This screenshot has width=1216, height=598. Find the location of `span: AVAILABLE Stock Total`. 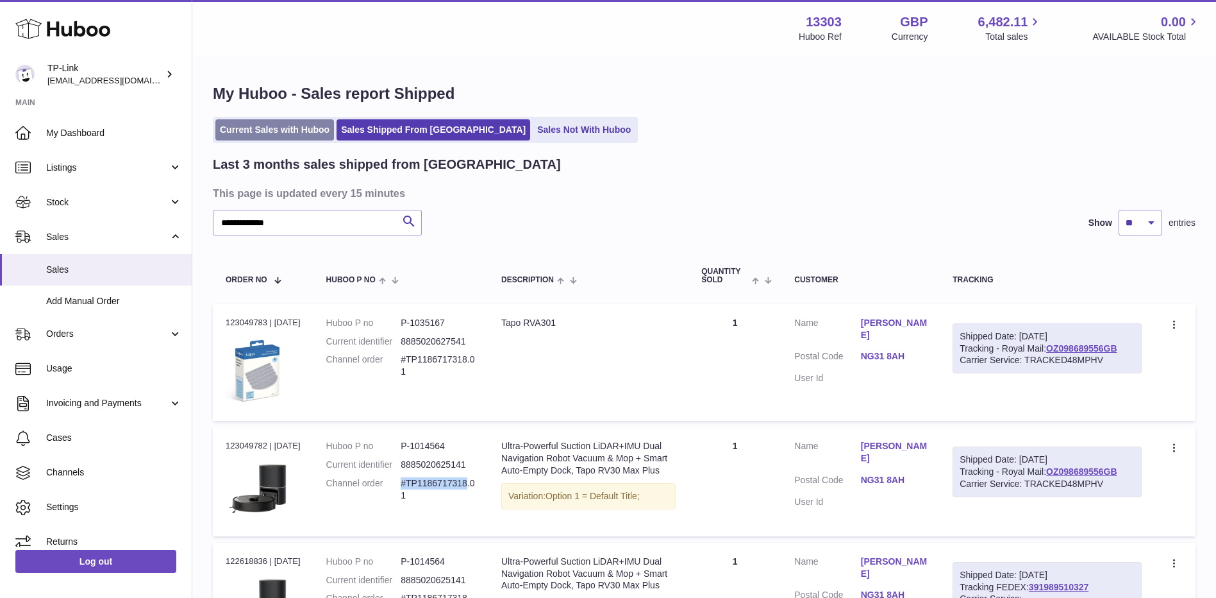

span: AVAILABLE Stock Total is located at coordinates (1146, 37).